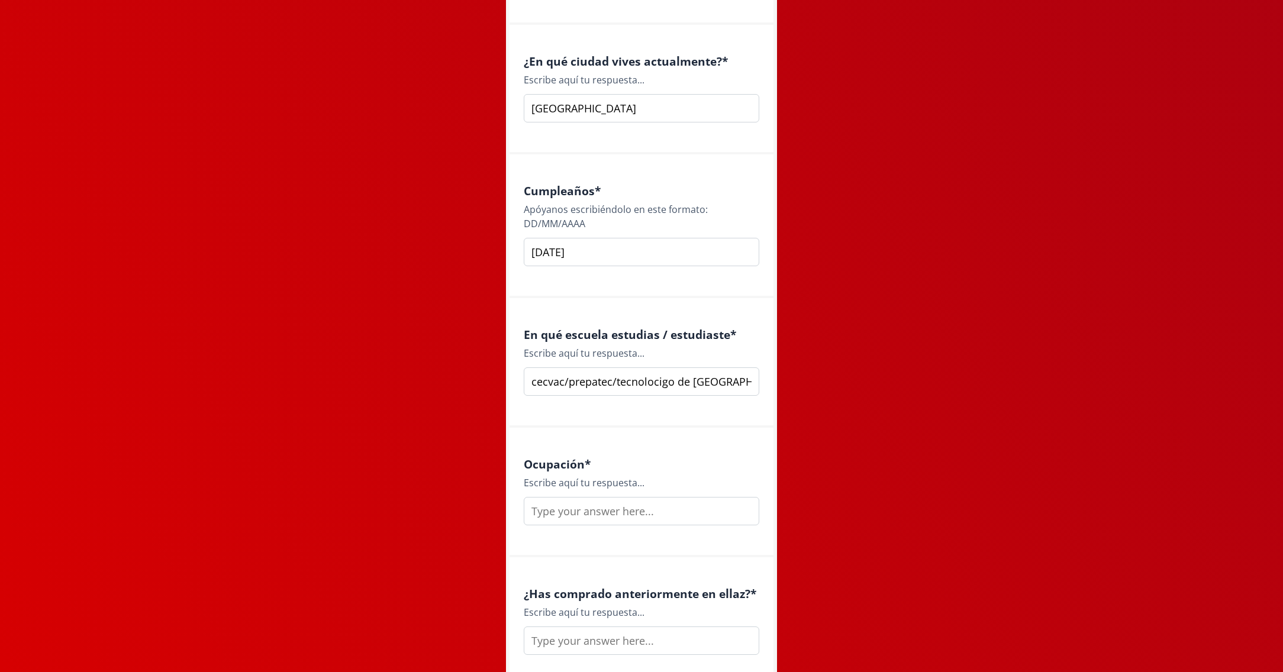 This screenshot has width=1283, height=672. Describe the element at coordinates (642, 464) in the screenshot. I see `h4: Ocupación *` at that location.